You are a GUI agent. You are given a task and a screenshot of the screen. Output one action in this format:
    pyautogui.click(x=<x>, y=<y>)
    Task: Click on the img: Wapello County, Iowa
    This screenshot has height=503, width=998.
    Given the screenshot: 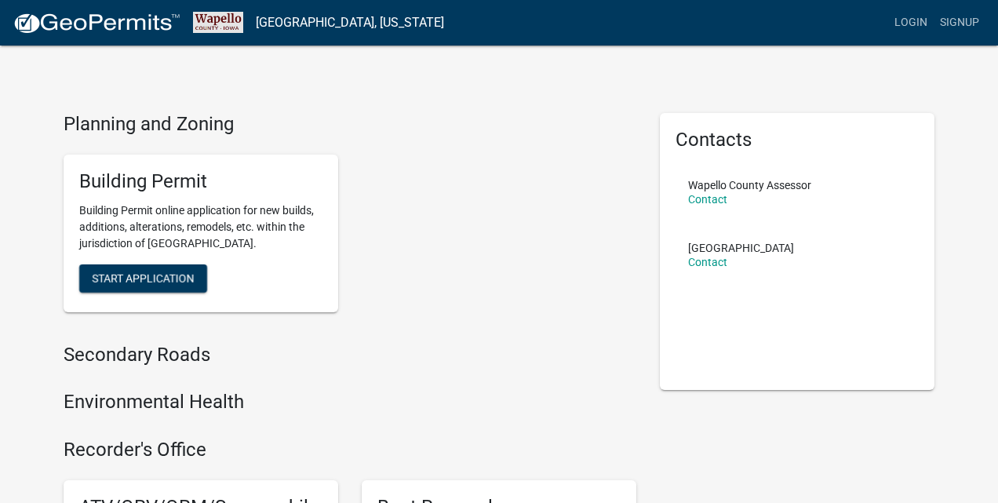 What is the action you would take?
    pyautogui.click(x=218, y=22)
    